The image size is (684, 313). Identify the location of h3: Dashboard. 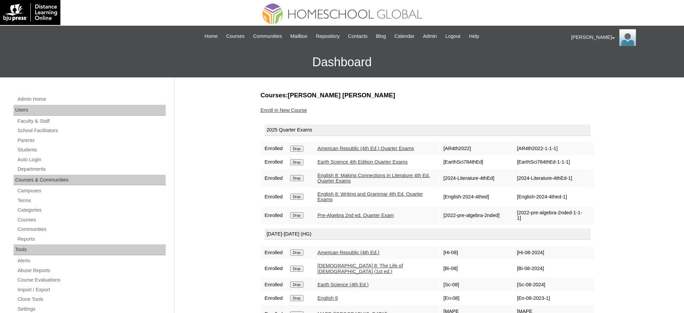
(342, 62).